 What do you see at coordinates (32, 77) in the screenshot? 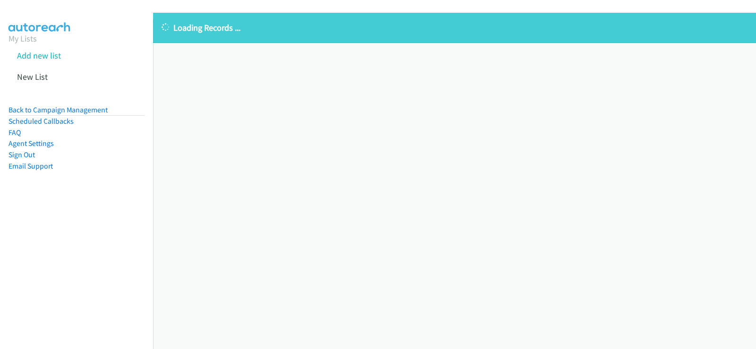
I see `a: New List` at bounding box center [32, 77].